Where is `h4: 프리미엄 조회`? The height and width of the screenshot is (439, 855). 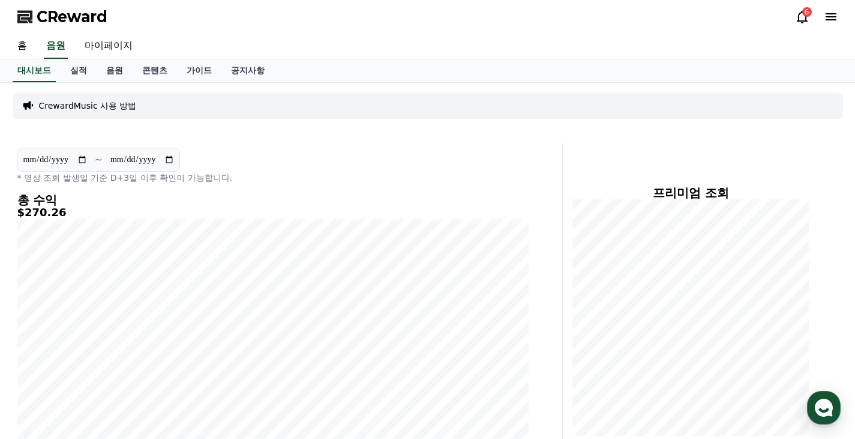 h4: 프리미엄 조회 is located at coordinates (691, 193).